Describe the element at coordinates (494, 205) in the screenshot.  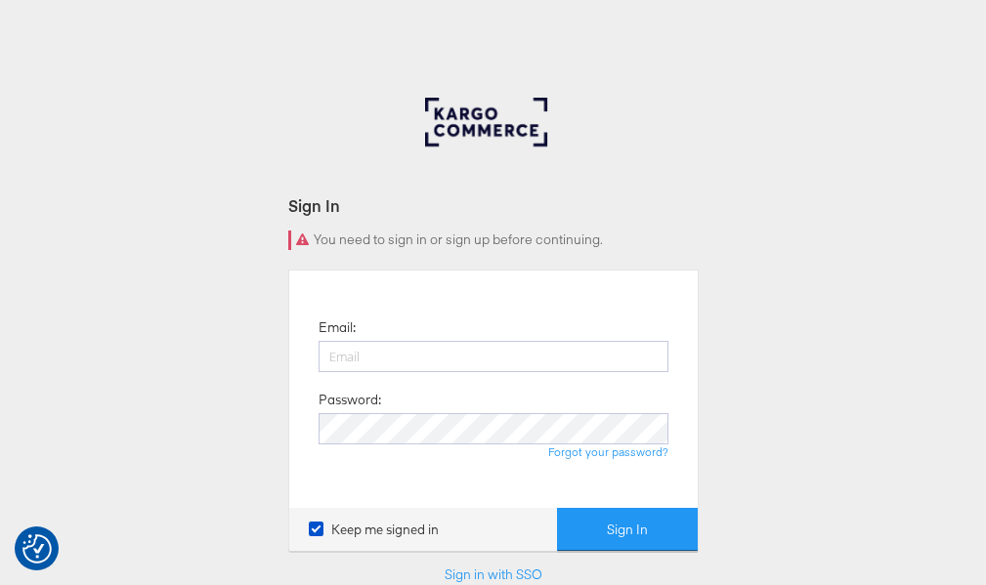
I see `div: Sign In` at that location.